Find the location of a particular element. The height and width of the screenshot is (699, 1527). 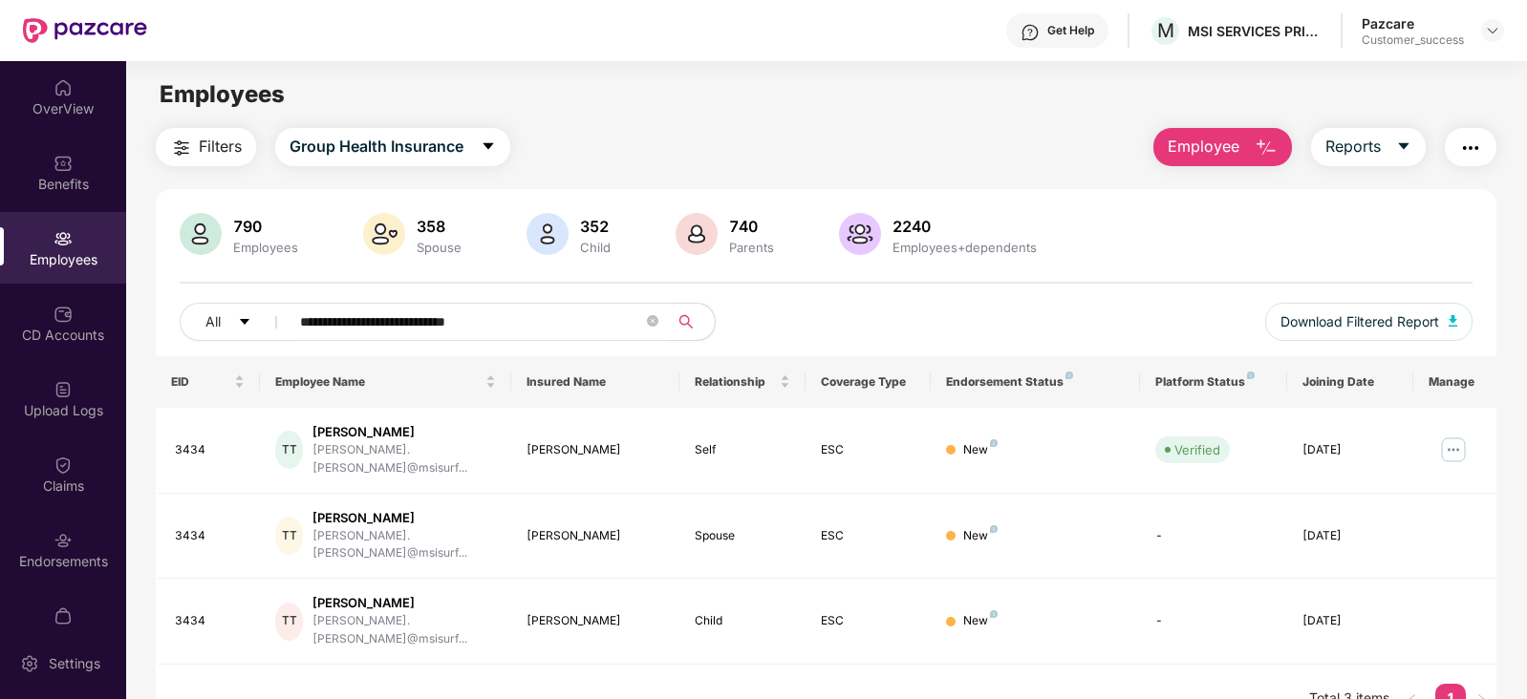

th: Insured Name is located at coordinates (594, 382).